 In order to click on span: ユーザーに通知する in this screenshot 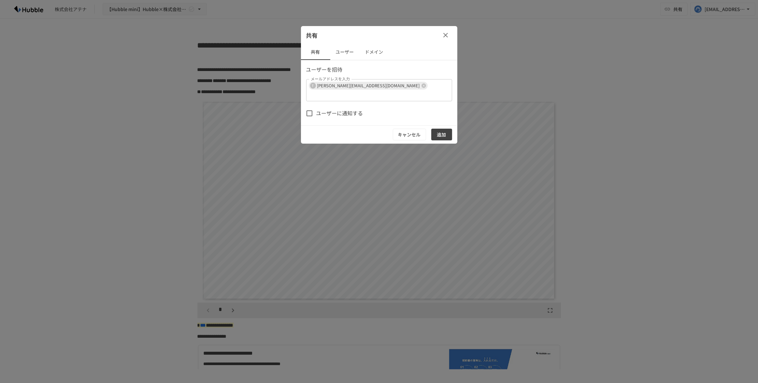, I will do `click(340, 113)`.